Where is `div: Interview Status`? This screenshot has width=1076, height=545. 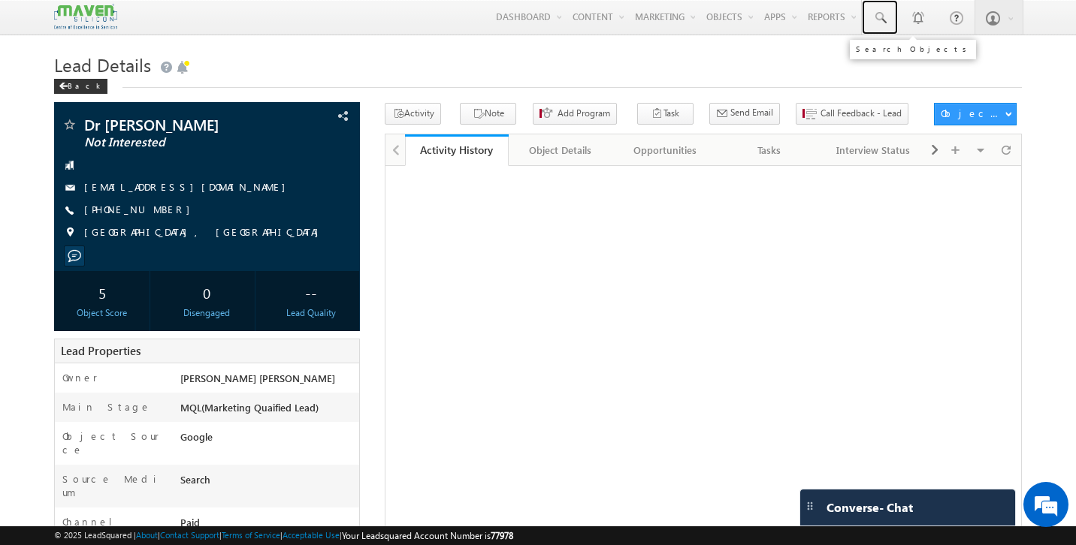
div: Interview Status is located at coordinates (873, 150).